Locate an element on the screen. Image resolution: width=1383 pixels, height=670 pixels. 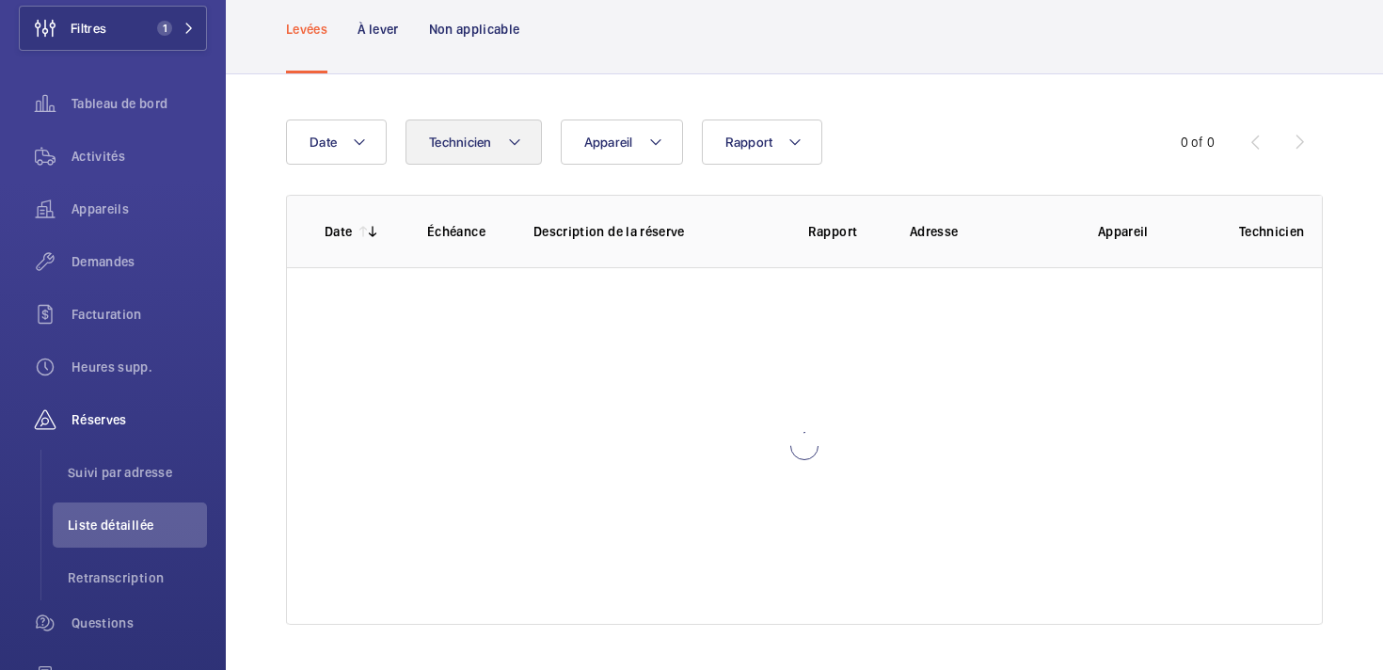
p: Technicien is located at coordinates (1281, 231).